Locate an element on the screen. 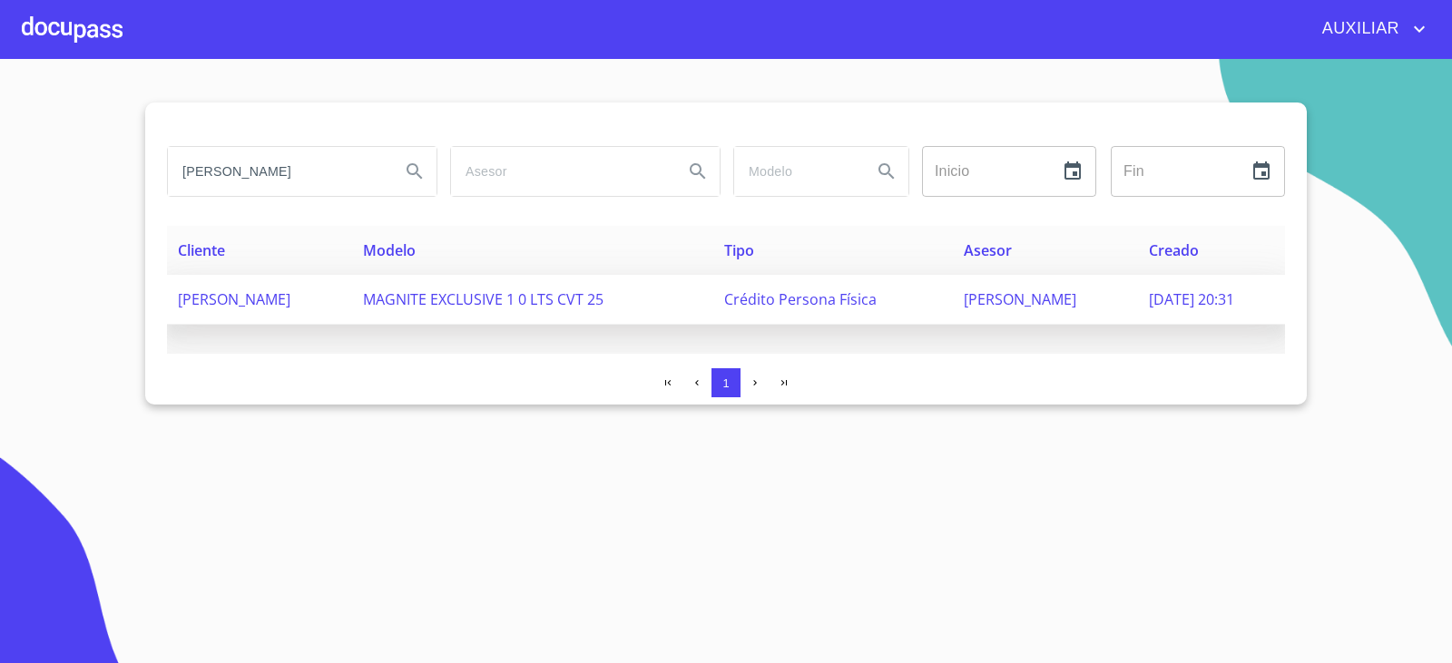 The width and height of the screenshot is (1452, 663). button: account of current user is located at coordinates (1370, 29).